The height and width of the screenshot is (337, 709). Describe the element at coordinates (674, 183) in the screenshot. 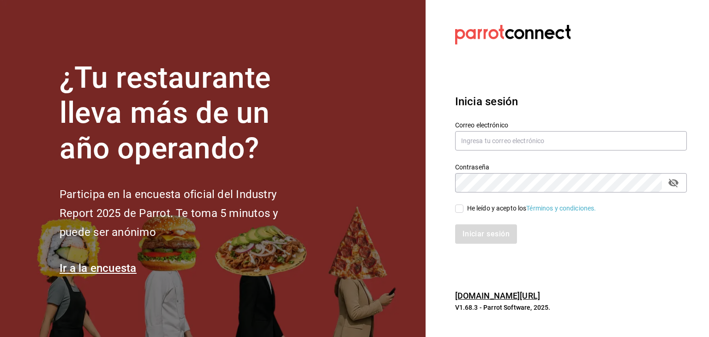

I see `button: passwordField` at that location.